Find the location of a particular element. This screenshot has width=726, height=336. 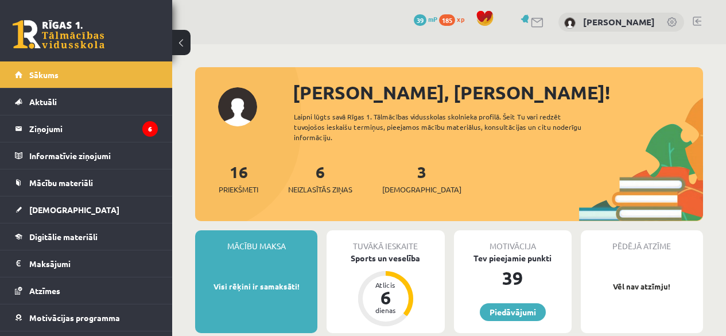

span: Mācību materiāli is located at coordinates (61, 182).